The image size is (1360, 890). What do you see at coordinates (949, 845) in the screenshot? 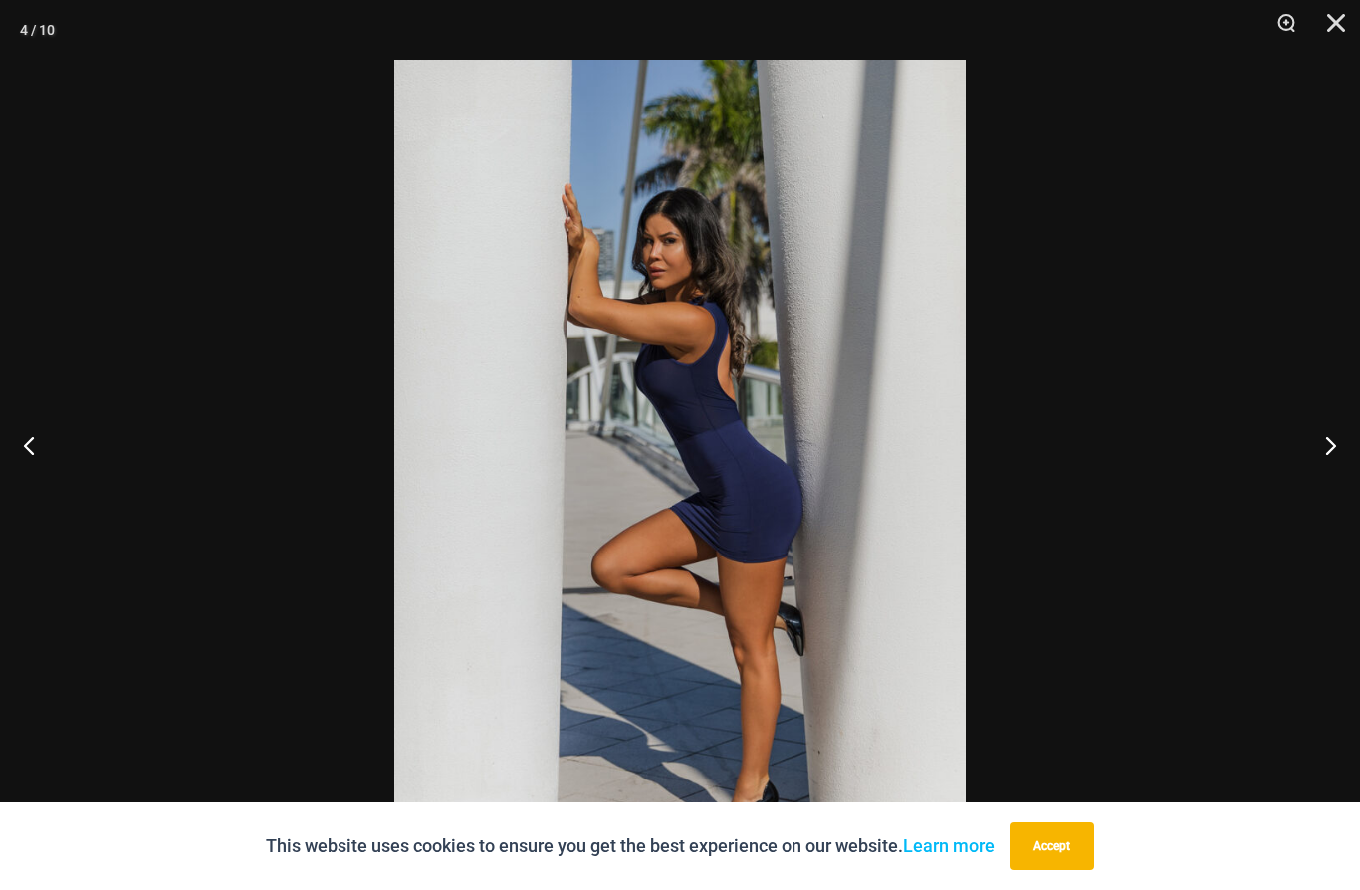
I see `a: Learn more` at bounding box center [949, 845].